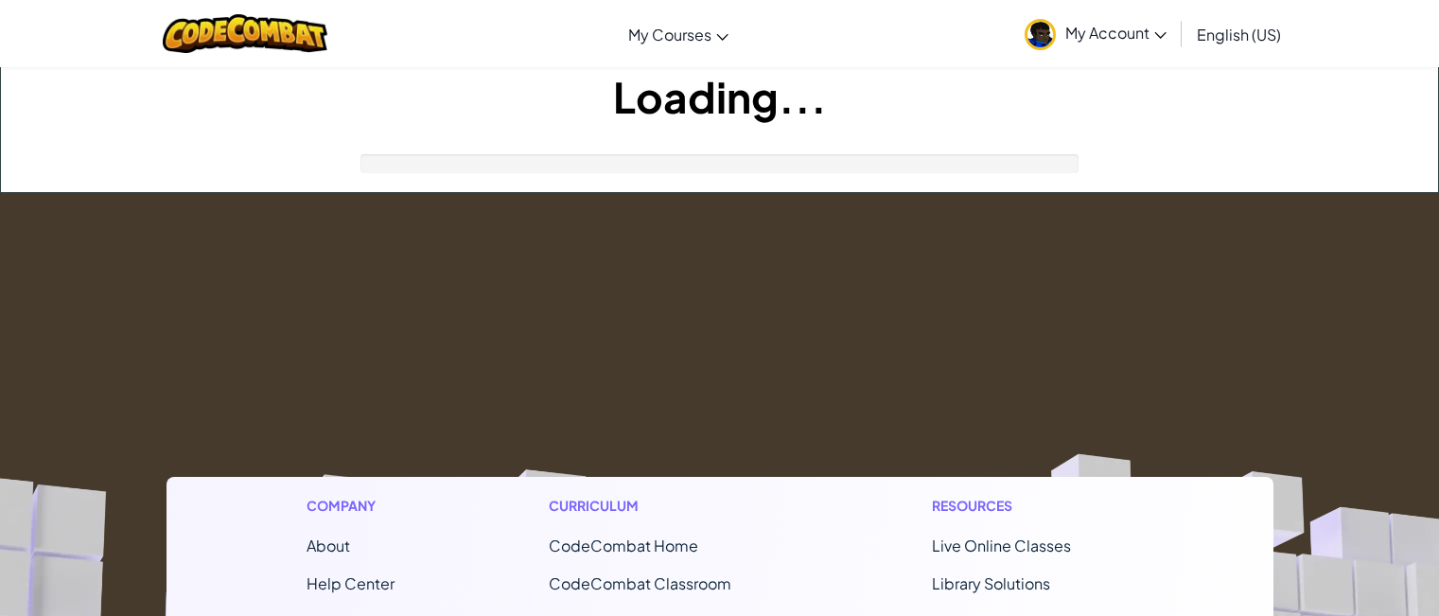 The image size is (1439, 616). What do you see at coordinates (624, 545) in the screenshot?
I see `span: CodeCombat Home` at bounding box center [624, 545].